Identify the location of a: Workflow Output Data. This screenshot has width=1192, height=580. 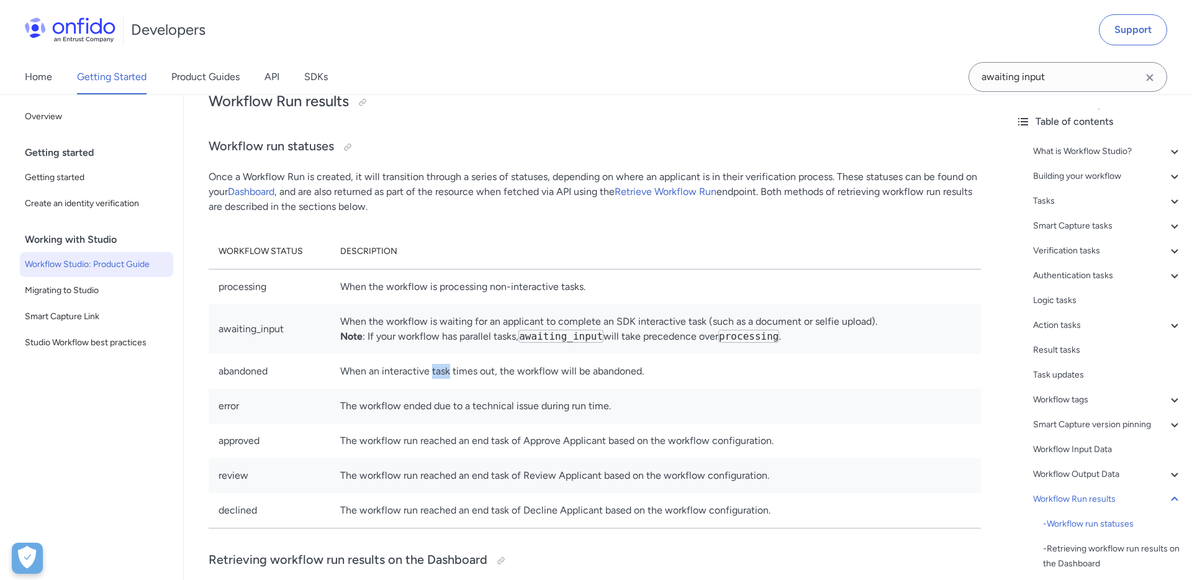
(1107, 474).